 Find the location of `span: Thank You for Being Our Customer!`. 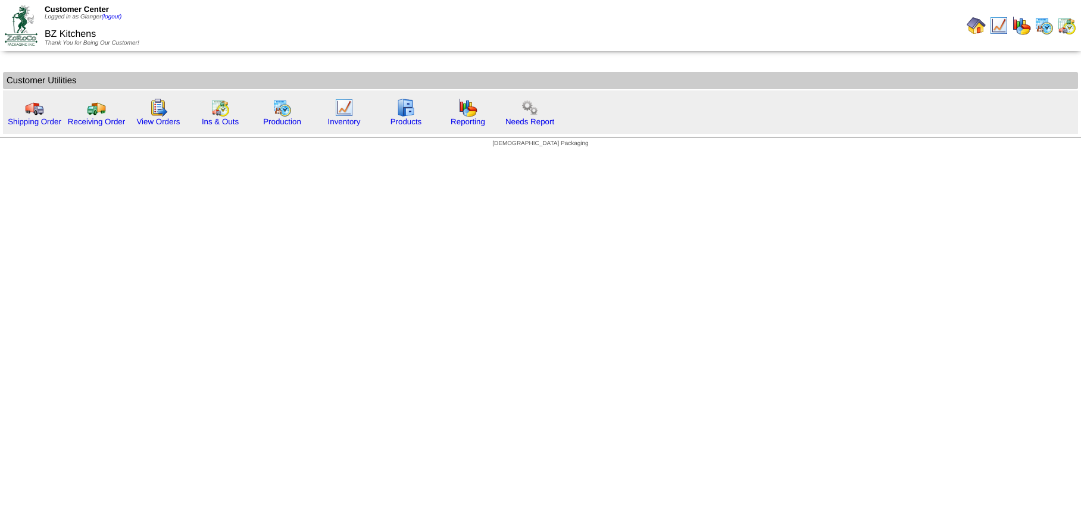

span: Thank You for Being Our Customer! is located at coordinates (92, 43).